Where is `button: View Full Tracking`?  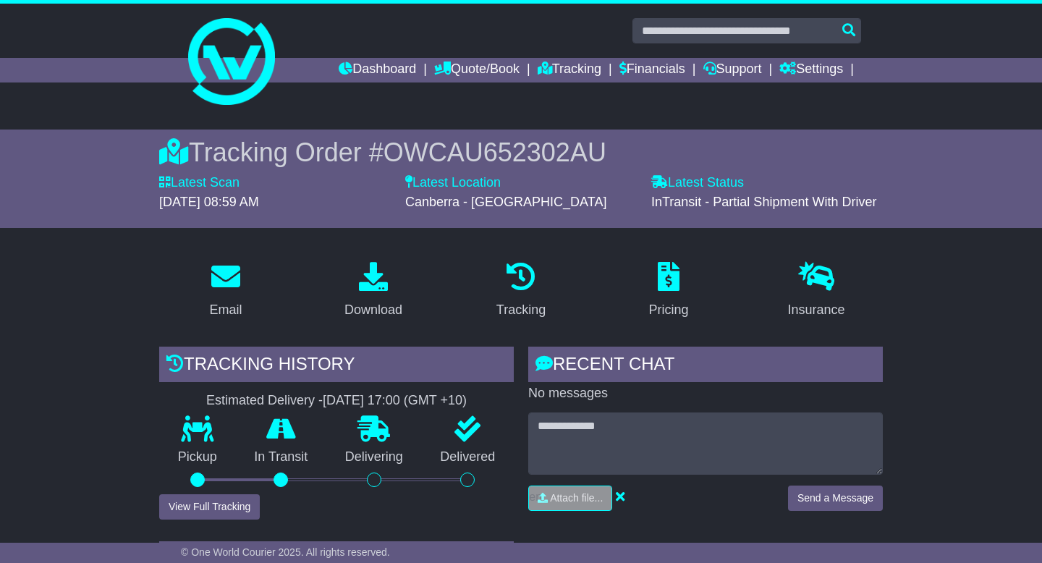 button: View Full Tracking is located at coordinates (209, 506).